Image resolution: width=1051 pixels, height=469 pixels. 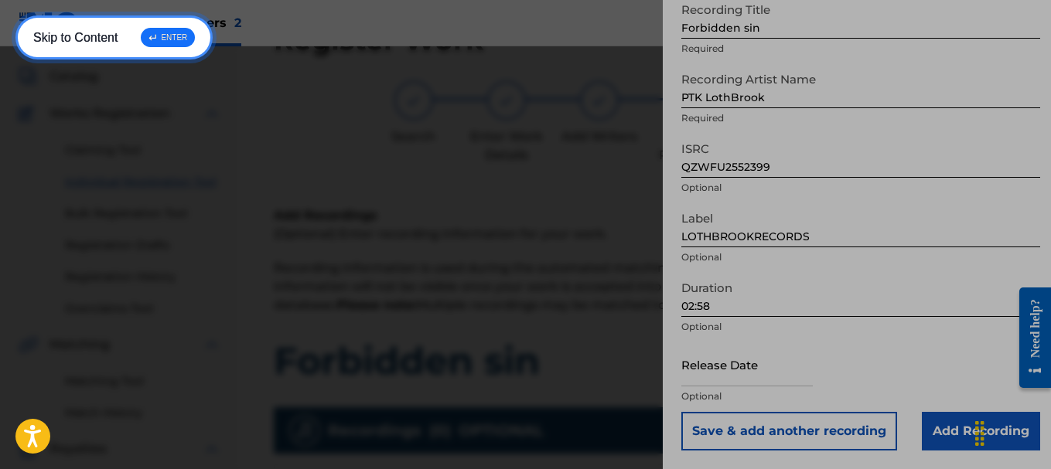 I want to click on div: Open Resource Center, so click(x=27, y=62).